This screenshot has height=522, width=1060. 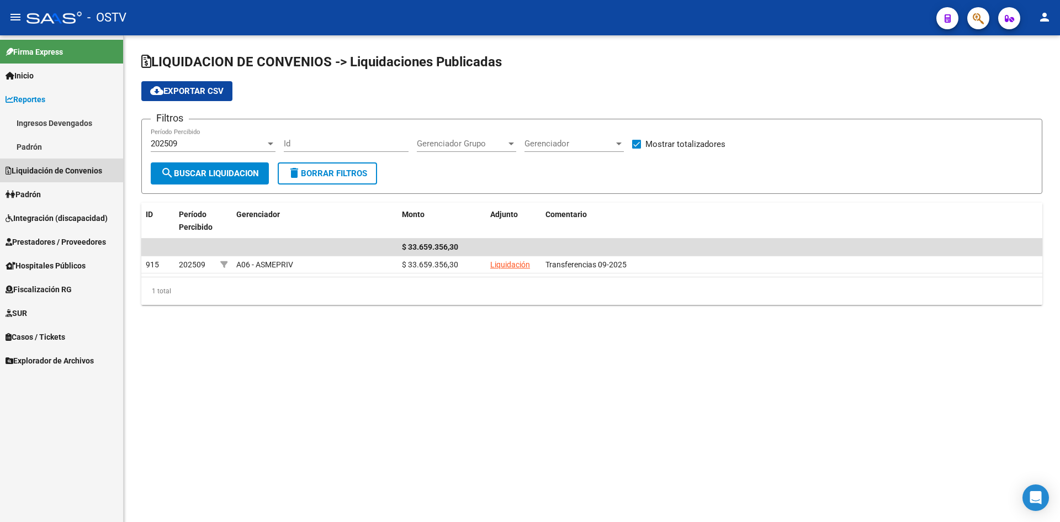 What do you see at coordinates (327, 173) in the screenshot?
I see `button: Borrar Filtros` at bounding box center [327, 173].